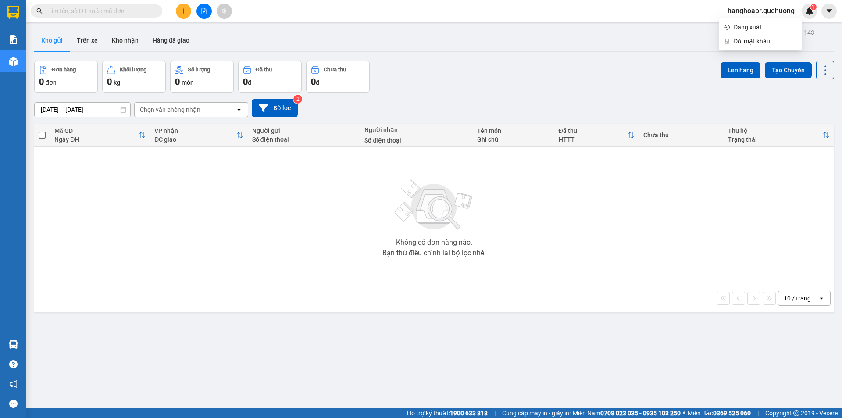  Describe the element at coordinates (96, 131) in the screenshot. I see `div: Mã GD` at that location.